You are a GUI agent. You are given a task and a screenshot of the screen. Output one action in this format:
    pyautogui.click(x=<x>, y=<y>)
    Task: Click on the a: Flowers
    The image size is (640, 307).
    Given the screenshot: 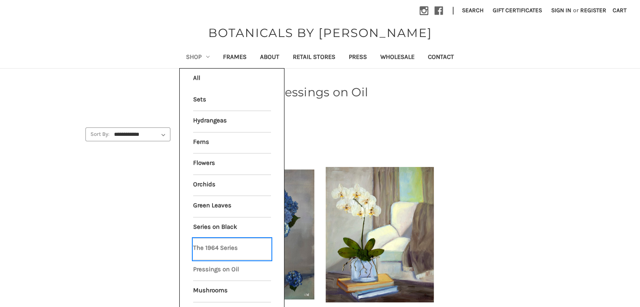 What is the action you would take?
    pyautogui.click(x=232, y=164)
    